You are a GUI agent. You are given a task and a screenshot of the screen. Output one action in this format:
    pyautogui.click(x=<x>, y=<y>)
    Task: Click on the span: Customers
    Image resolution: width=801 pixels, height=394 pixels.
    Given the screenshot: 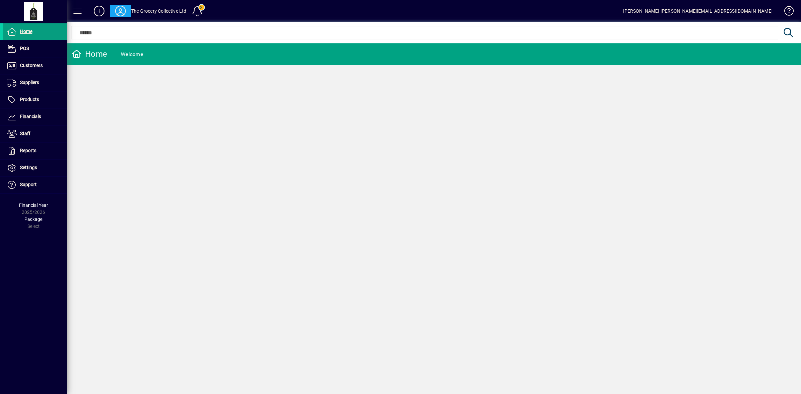 What is the action you would take?
    pyautogui.click(x=31, y=65)
    